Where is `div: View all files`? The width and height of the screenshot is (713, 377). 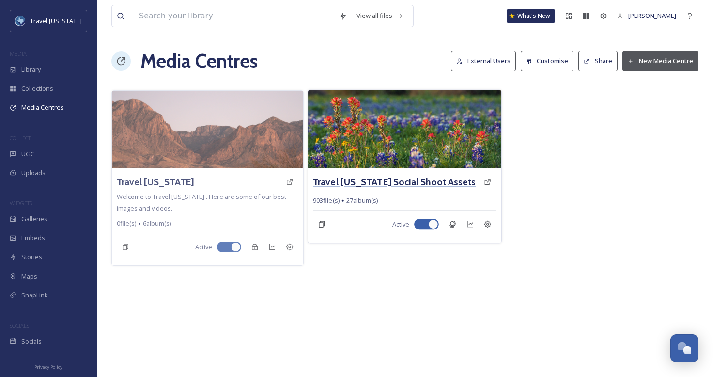
div: View all files is located at coordinates (380, 16).